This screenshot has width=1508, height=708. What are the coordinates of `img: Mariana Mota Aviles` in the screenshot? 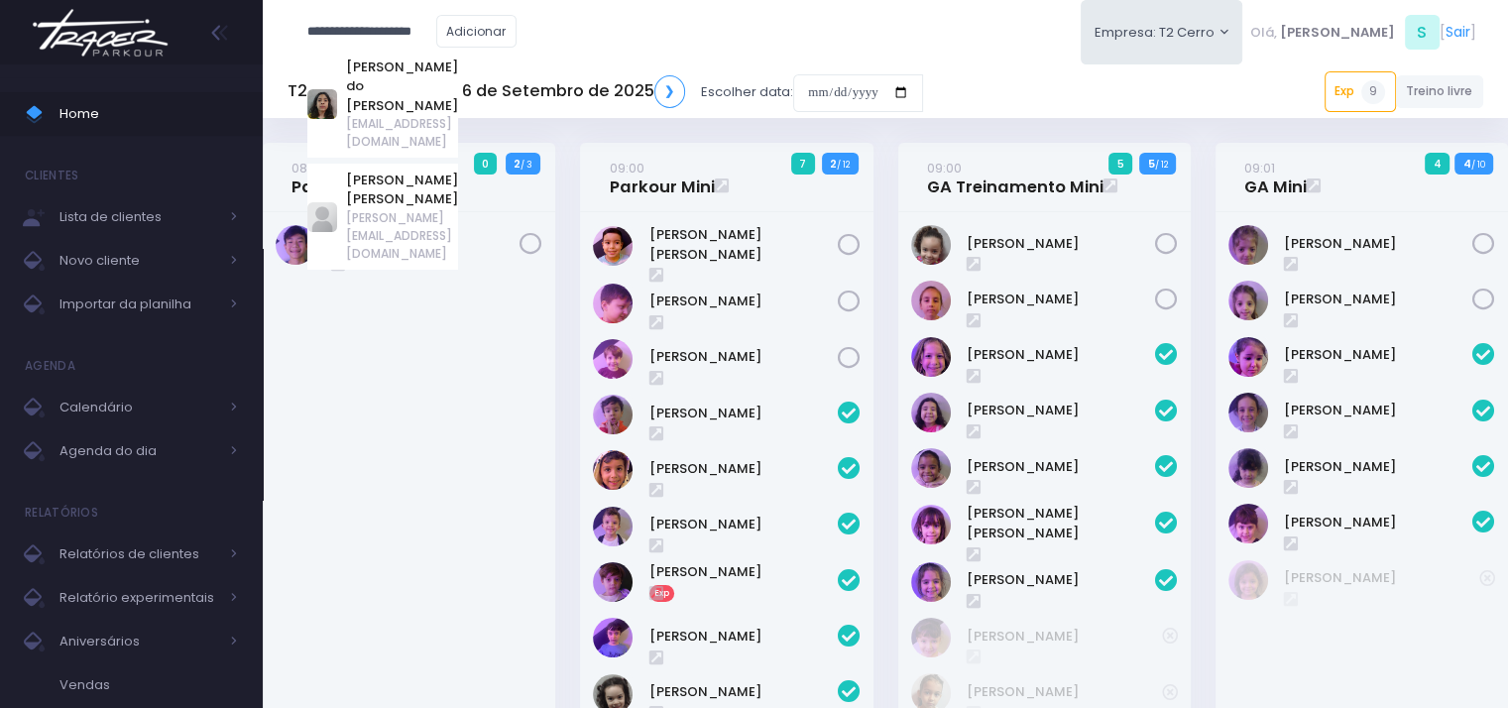 It's located at (1248, 580).